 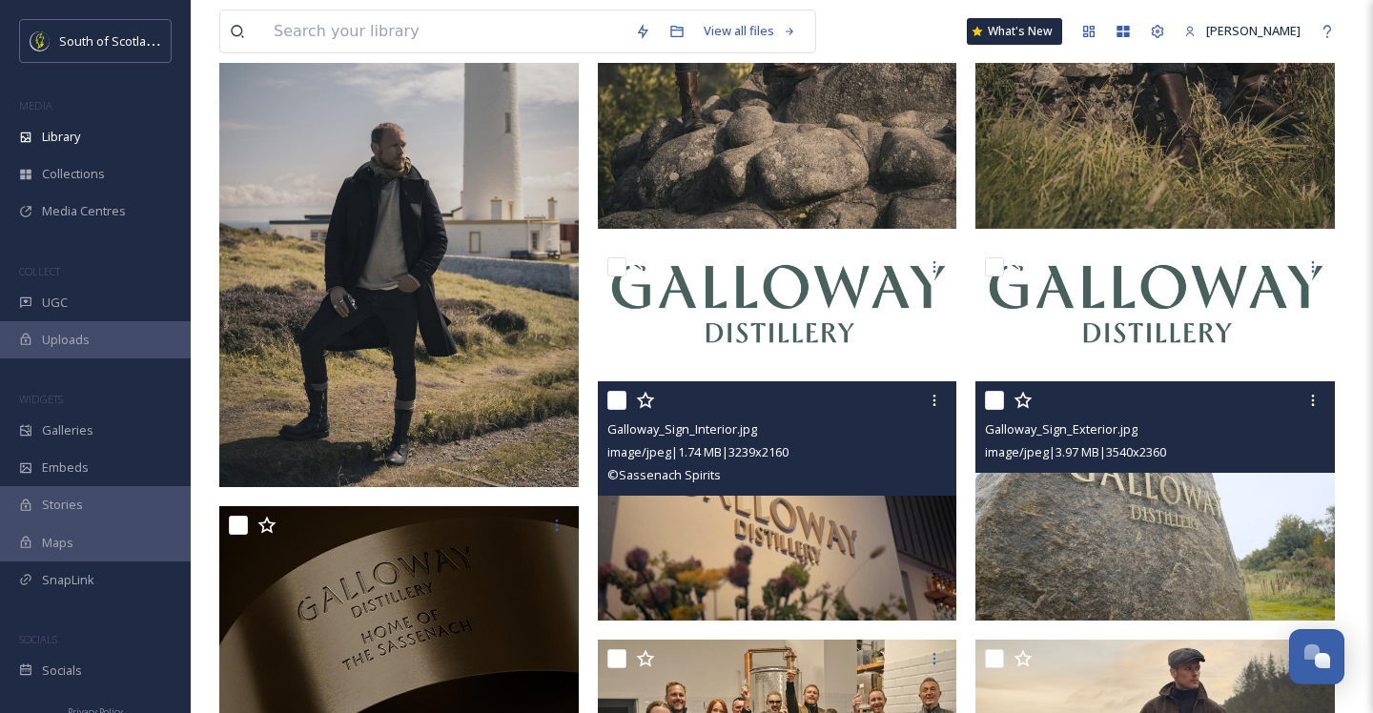 I want to click on input: Search your library, so click(x=444, y=31).